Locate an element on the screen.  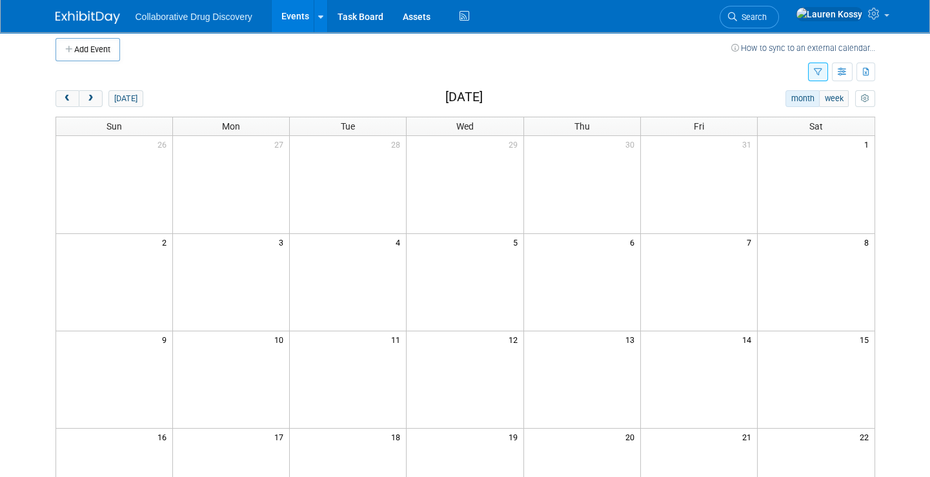
button: month is located at coordinates (802, 99).